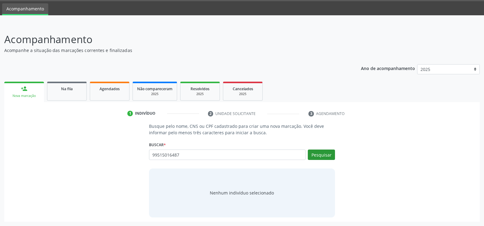 This screenshot has height=226, width=484. Describe the element at coordinates (242, 192) in the screenshot. I see `div: Nenhum indivíduo selecionado` at that location.